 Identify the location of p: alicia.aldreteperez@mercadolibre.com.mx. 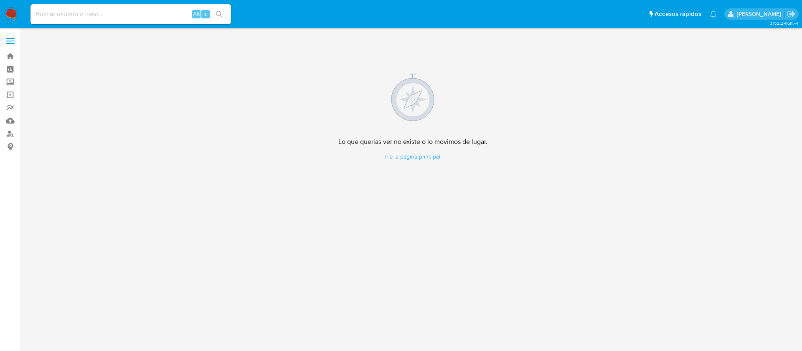
(760, 14).